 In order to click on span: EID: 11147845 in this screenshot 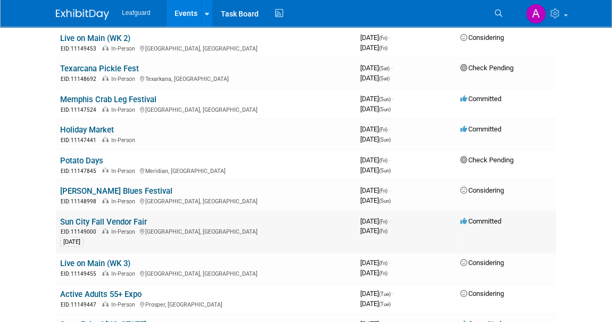, I will do `click(80, 171)`.